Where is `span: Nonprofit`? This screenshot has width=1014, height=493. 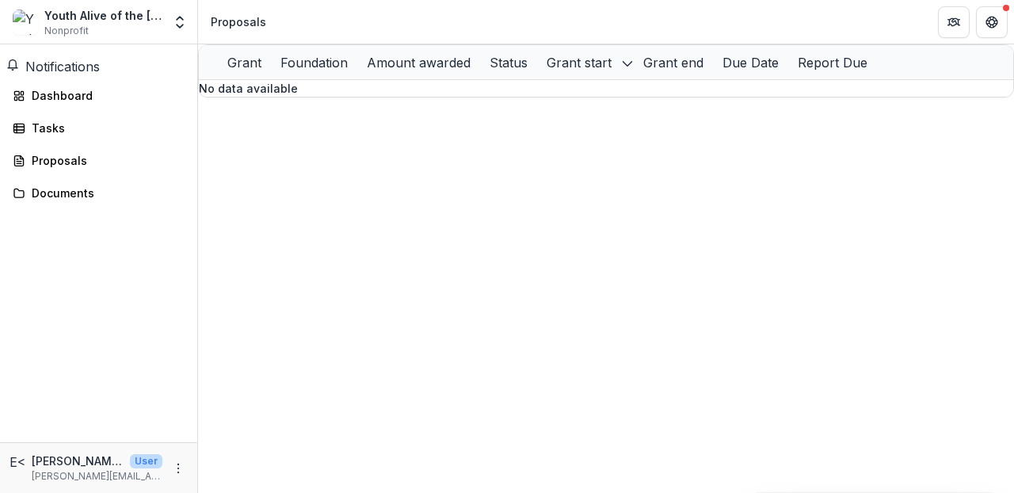 span: Nonprofit is located at coordinates (67, 31).